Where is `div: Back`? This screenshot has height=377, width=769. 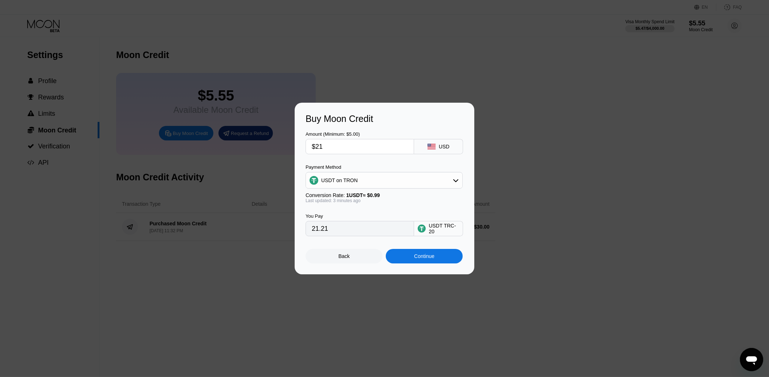 div: Back is located at coordinates (344, 256).